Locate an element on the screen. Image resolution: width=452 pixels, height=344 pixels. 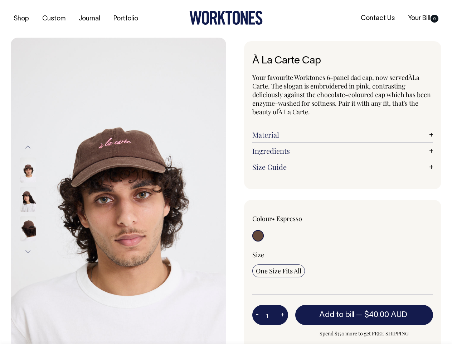
span: nzyme-washed for softness. Pair it with any fit, that's the beauty of À La Carte. is located at coordinates (335, 107).